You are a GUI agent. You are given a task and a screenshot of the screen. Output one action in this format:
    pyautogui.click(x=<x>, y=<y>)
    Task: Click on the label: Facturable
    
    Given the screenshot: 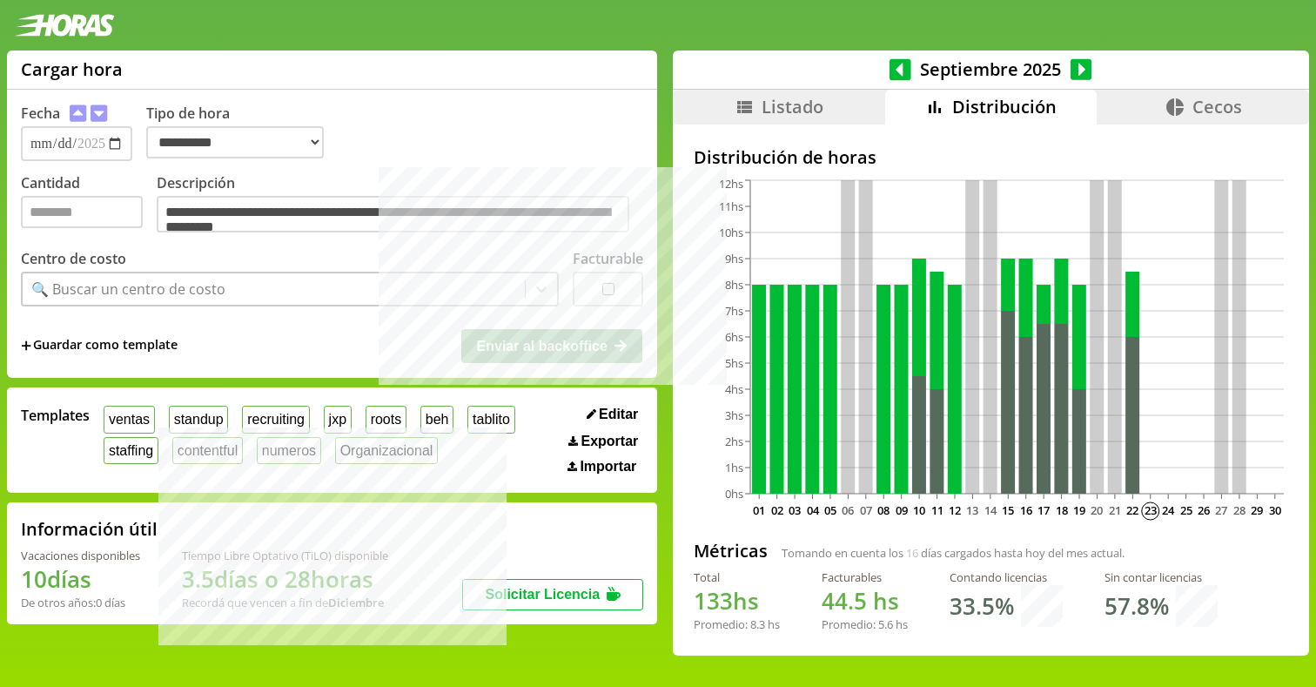 What is the action you would take?
    pyautogui.click(x=608, y=259)
    